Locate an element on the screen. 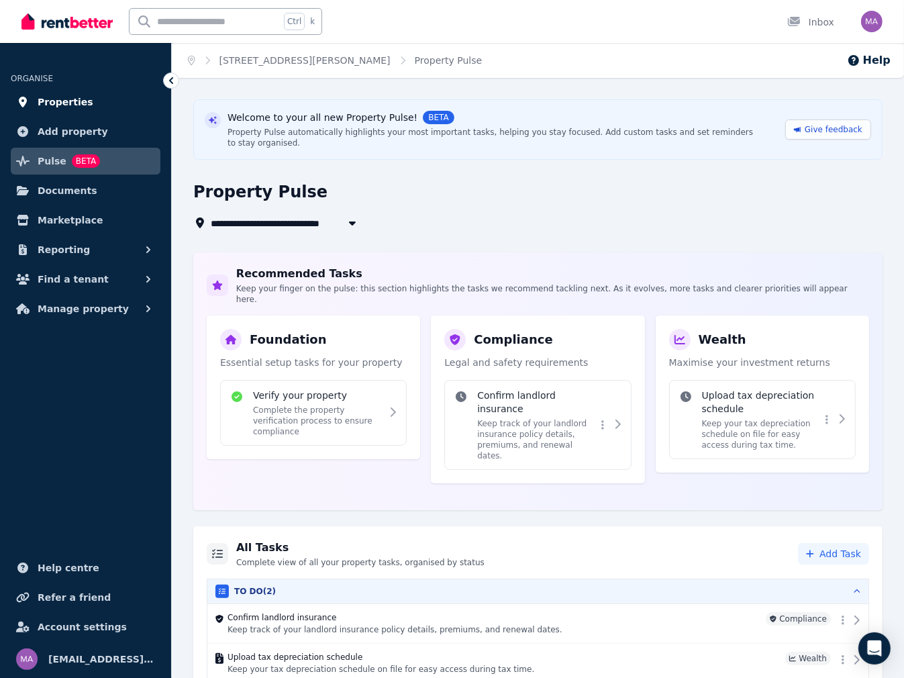  a: Properties is located at coordinates (85, 102).